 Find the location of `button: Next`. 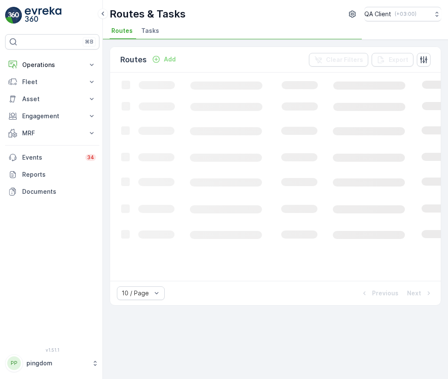

button: Next is located at coordinates (420, 293).